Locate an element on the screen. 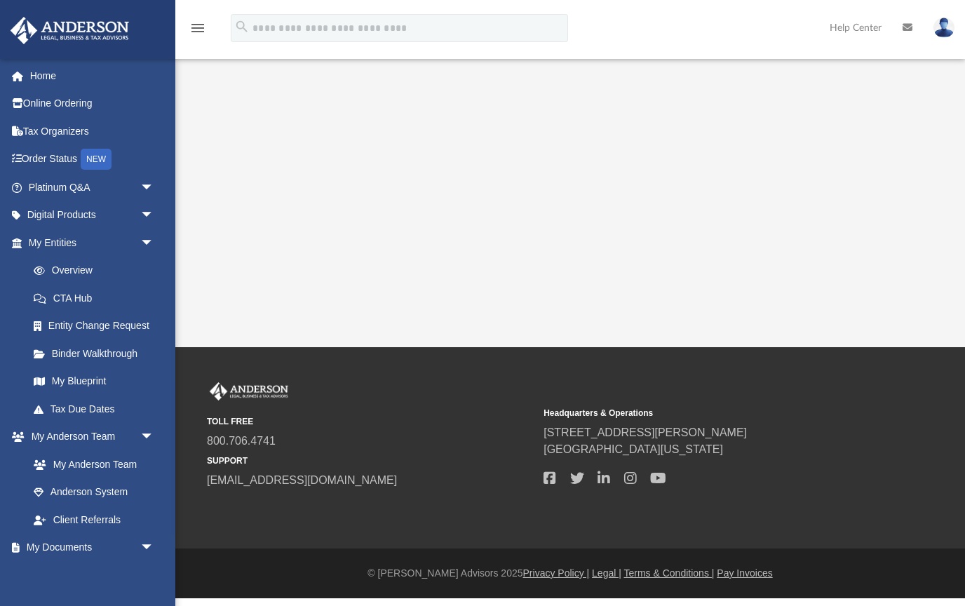  a: Anderson System is located at coordinates (94, 492).